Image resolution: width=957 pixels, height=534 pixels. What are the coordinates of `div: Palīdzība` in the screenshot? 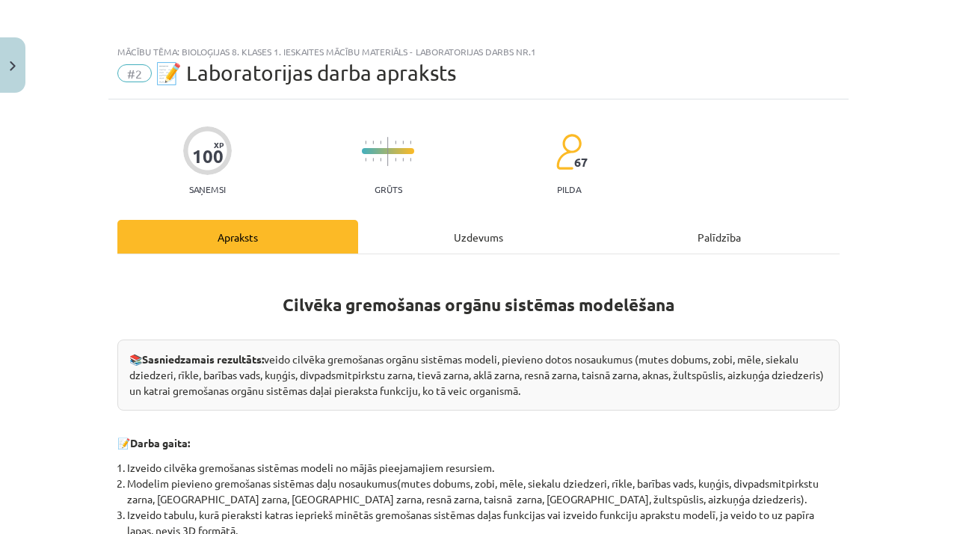 It's located at (719, 236).